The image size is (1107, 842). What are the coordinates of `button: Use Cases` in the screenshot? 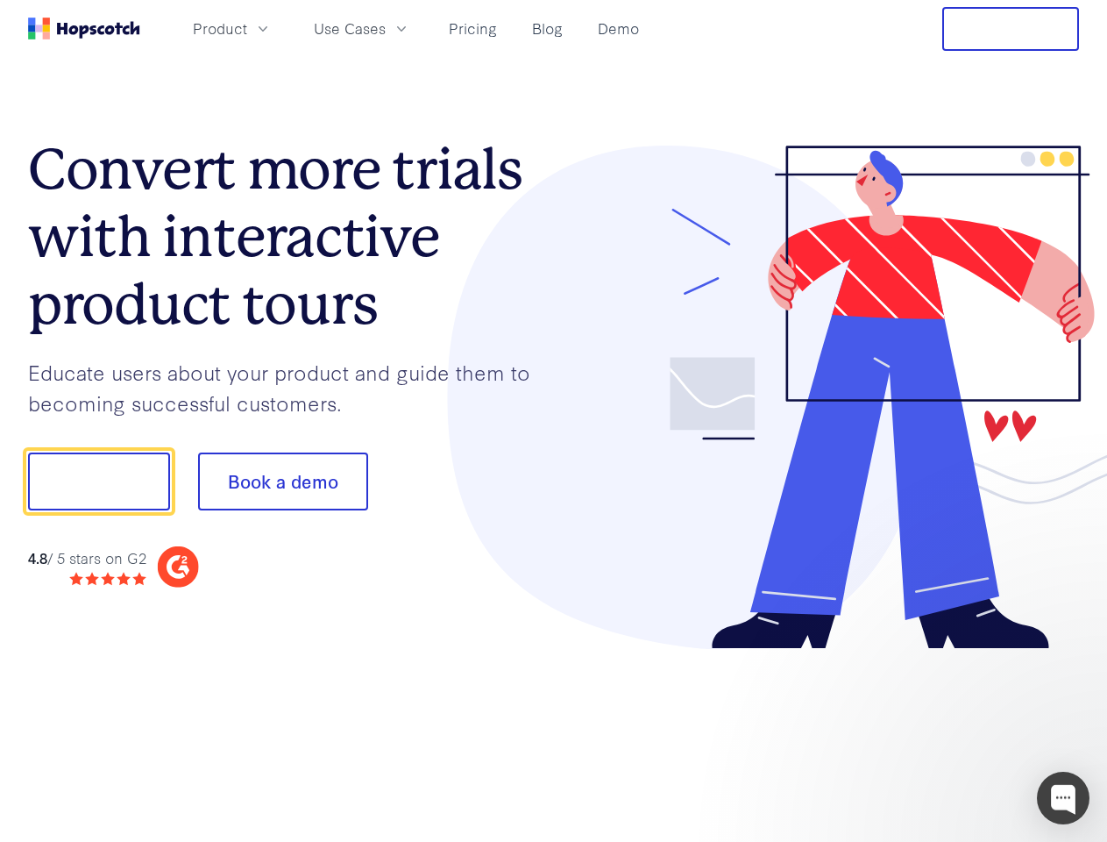 It's located at (362, 28).